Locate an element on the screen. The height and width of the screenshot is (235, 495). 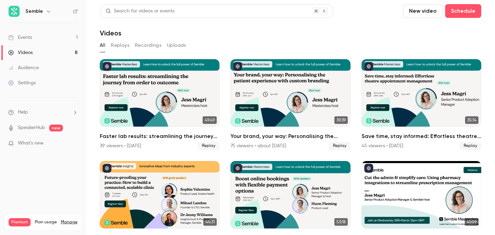
button: Replays is located at coordinates (120, 45).